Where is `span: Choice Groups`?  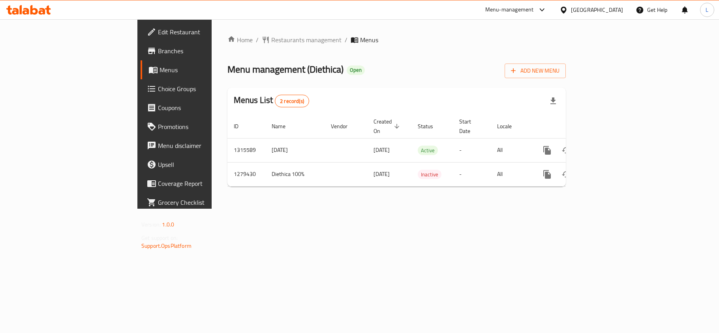 span: Choice Groups is located at coordinates (205, 89).